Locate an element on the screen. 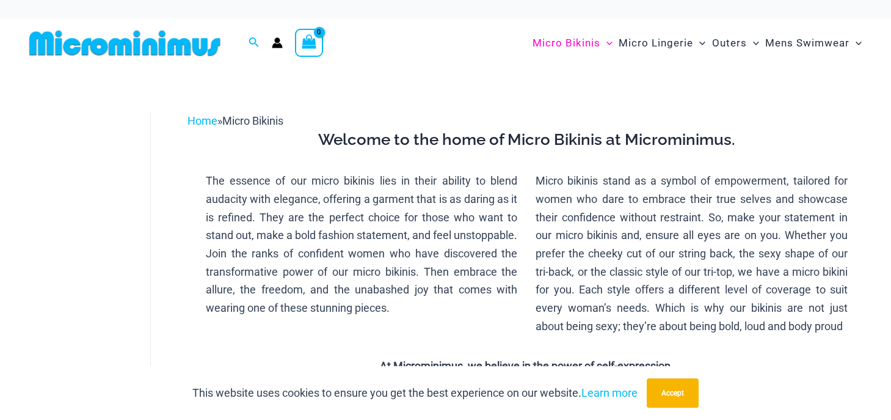 This screenshot has height=420, width=891. strong: At Microminimus, we believe in the power of self-expression. is located at coordinates (527, 365).